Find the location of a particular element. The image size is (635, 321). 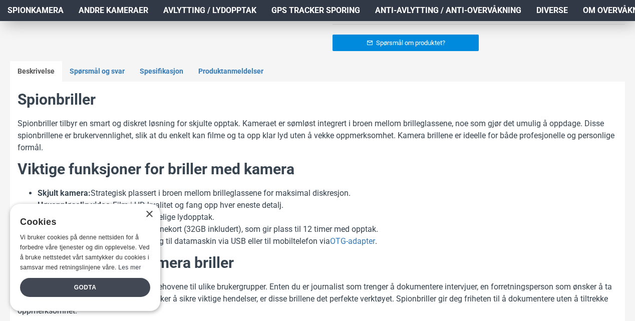

p: Spionbriller tilbyr en smart og diskret løsning for skjulte opptak. Kameraet er sømløst integrert... is located at coordinates (318, 136).